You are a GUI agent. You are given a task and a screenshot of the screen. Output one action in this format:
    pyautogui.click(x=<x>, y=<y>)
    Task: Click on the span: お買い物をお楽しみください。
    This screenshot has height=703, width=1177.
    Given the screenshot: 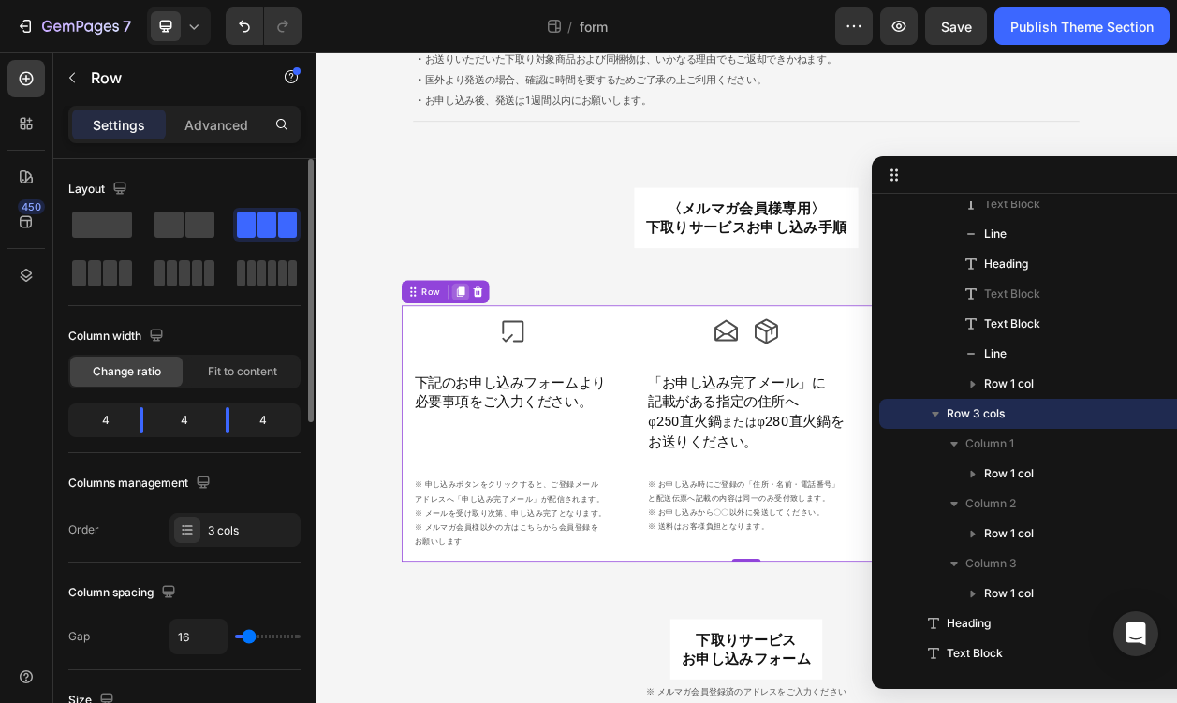 What is the action you would take?
    pyautogui.click(x=863, y=507)
    